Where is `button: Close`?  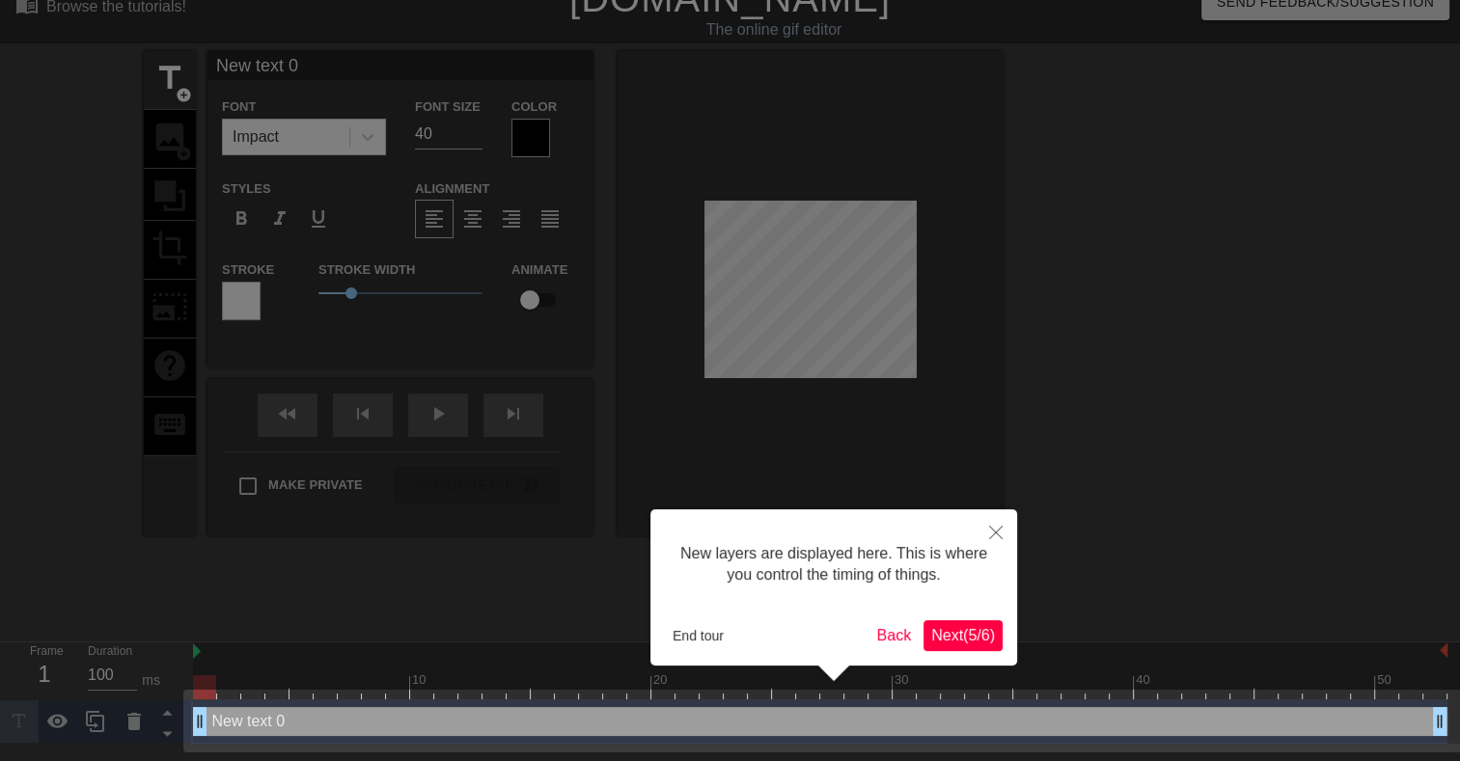 button: Close is located at coordinates (996, 532).